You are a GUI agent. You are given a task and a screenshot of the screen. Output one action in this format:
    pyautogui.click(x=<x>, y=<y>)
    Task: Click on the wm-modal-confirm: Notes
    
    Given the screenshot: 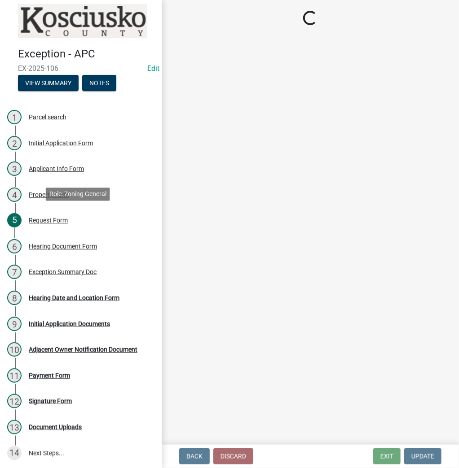 What is the action you would take?
    pyautogui.click(x=99, y=84)
    